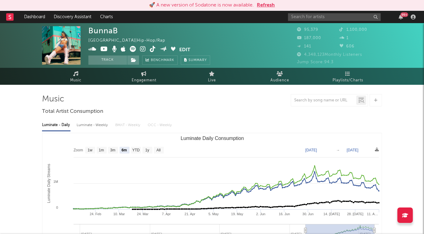  What do you see at coordinates (56, 125) in the screenshot?
I see `div: Luminate - Daily` at bounding box center [56, 125].